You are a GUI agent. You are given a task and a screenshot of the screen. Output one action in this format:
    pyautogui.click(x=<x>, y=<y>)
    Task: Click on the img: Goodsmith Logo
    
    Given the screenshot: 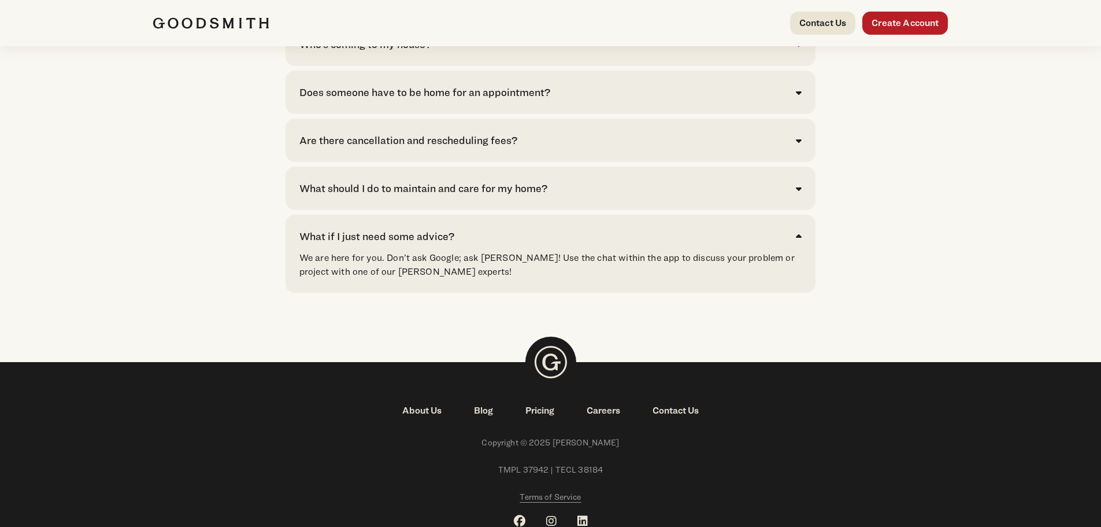 What is the action you would take?
    pyautogui.click(x=551, y=362)
    